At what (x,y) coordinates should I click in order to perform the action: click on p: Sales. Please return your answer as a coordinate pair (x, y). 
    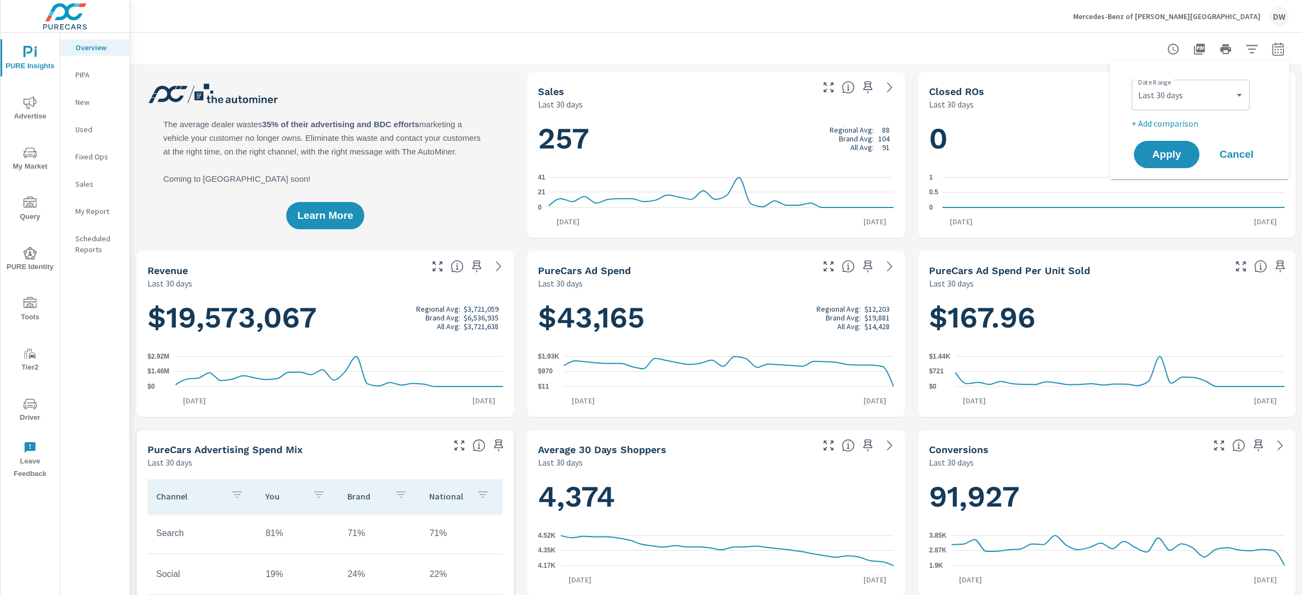
    Looking at the image, I should click on (98, 184).